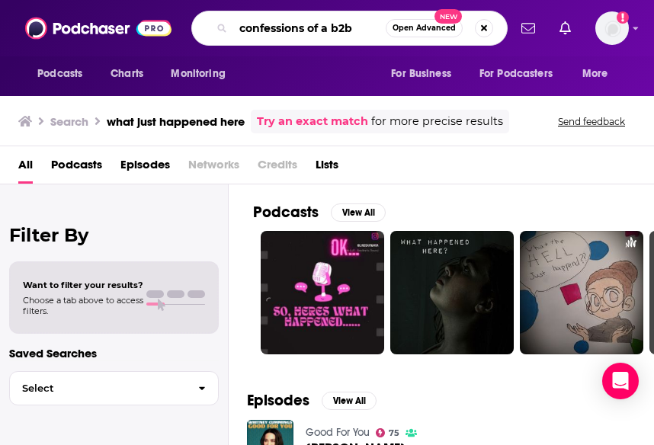  I want to click on button: Show profile menu, so click(612, 28).